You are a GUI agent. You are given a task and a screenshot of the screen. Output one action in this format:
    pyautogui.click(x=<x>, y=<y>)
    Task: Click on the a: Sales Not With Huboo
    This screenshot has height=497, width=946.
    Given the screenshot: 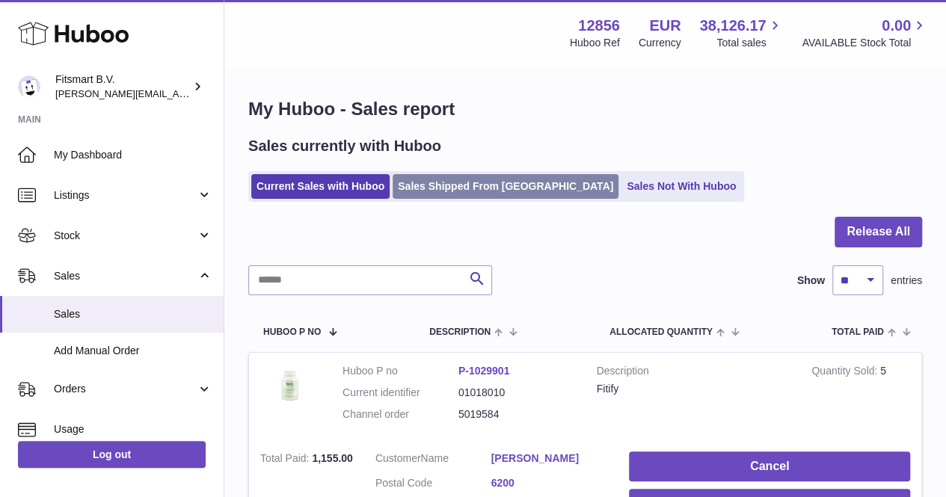 What is the action you would take?
    pyautogui.click(x=681, y=186)
    